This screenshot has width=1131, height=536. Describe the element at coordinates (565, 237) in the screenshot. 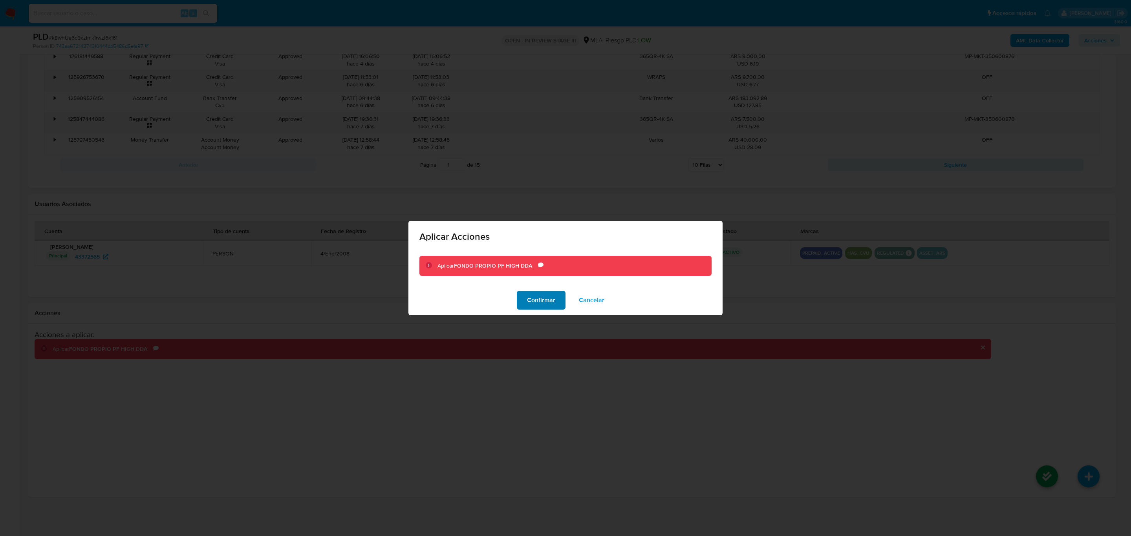

I see `span: Aplicar Acciones` at that location.